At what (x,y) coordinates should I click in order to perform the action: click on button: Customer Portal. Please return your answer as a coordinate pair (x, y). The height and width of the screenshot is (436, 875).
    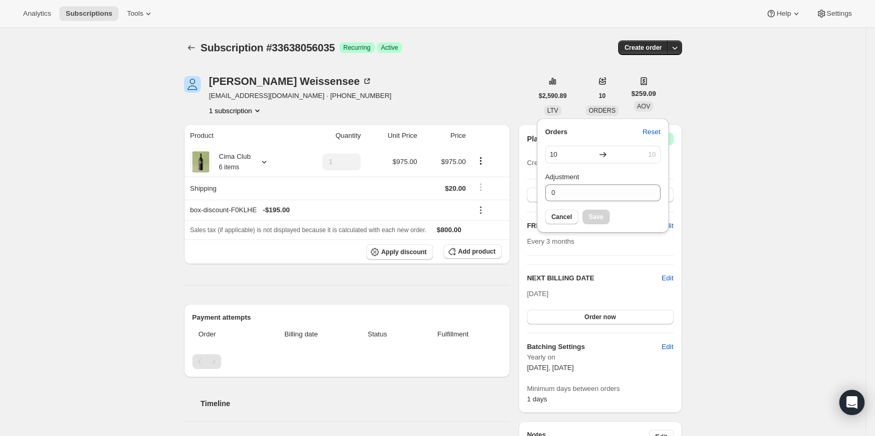
    Looking at the image, I should click on (600, 195).